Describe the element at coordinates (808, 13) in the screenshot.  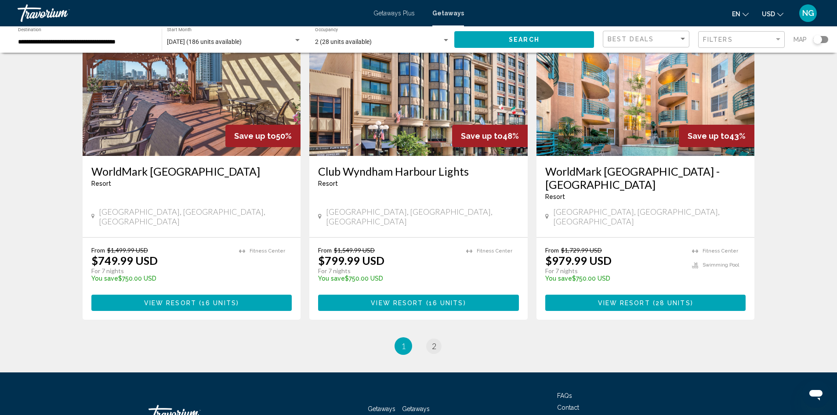
I see `button: User Menu` at that location.